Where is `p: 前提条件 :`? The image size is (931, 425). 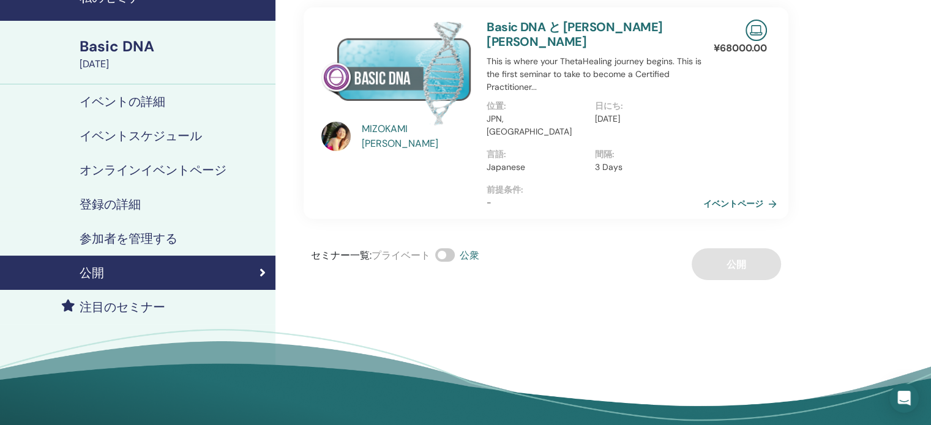 p: 前提条件 : is located at coordinates (595, 190).